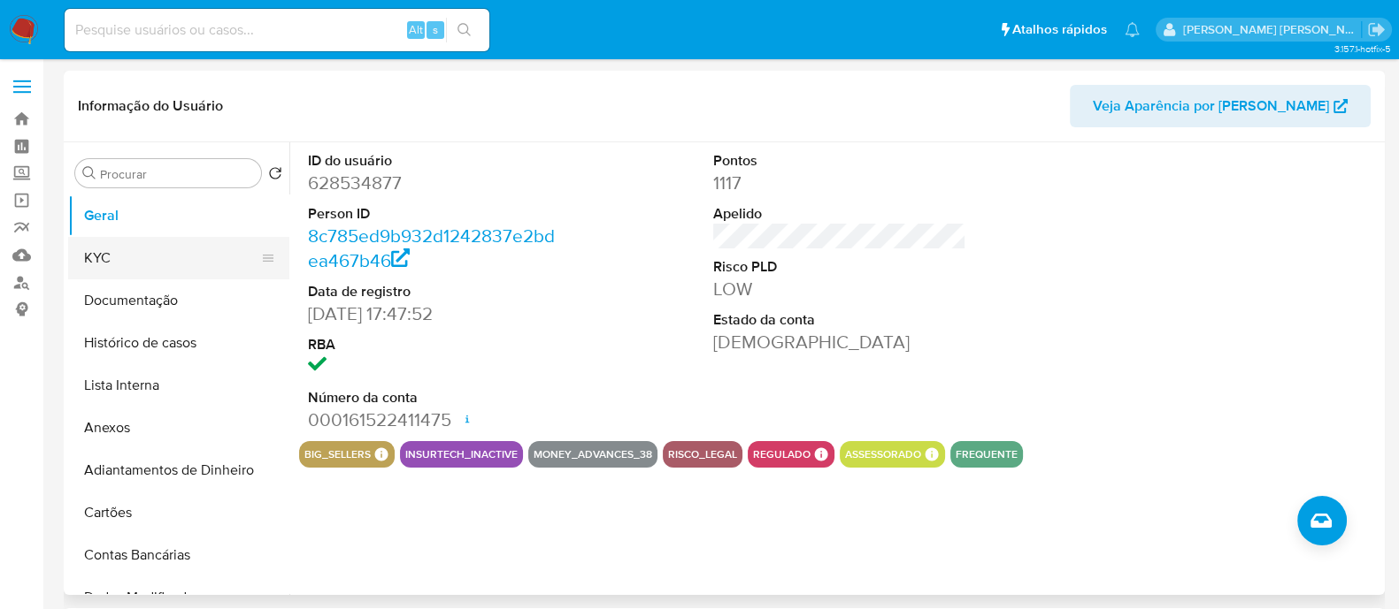  What do you see at coordinates (177, 174) in the screenshot?
I see `input: Procurar` at bounding box center [177, 174].